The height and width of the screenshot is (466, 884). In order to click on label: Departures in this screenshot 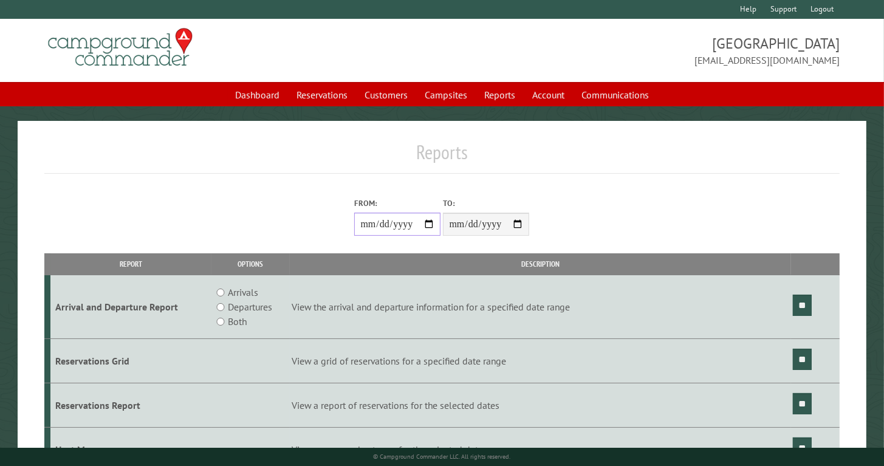, I will do `click(250, 307)`.